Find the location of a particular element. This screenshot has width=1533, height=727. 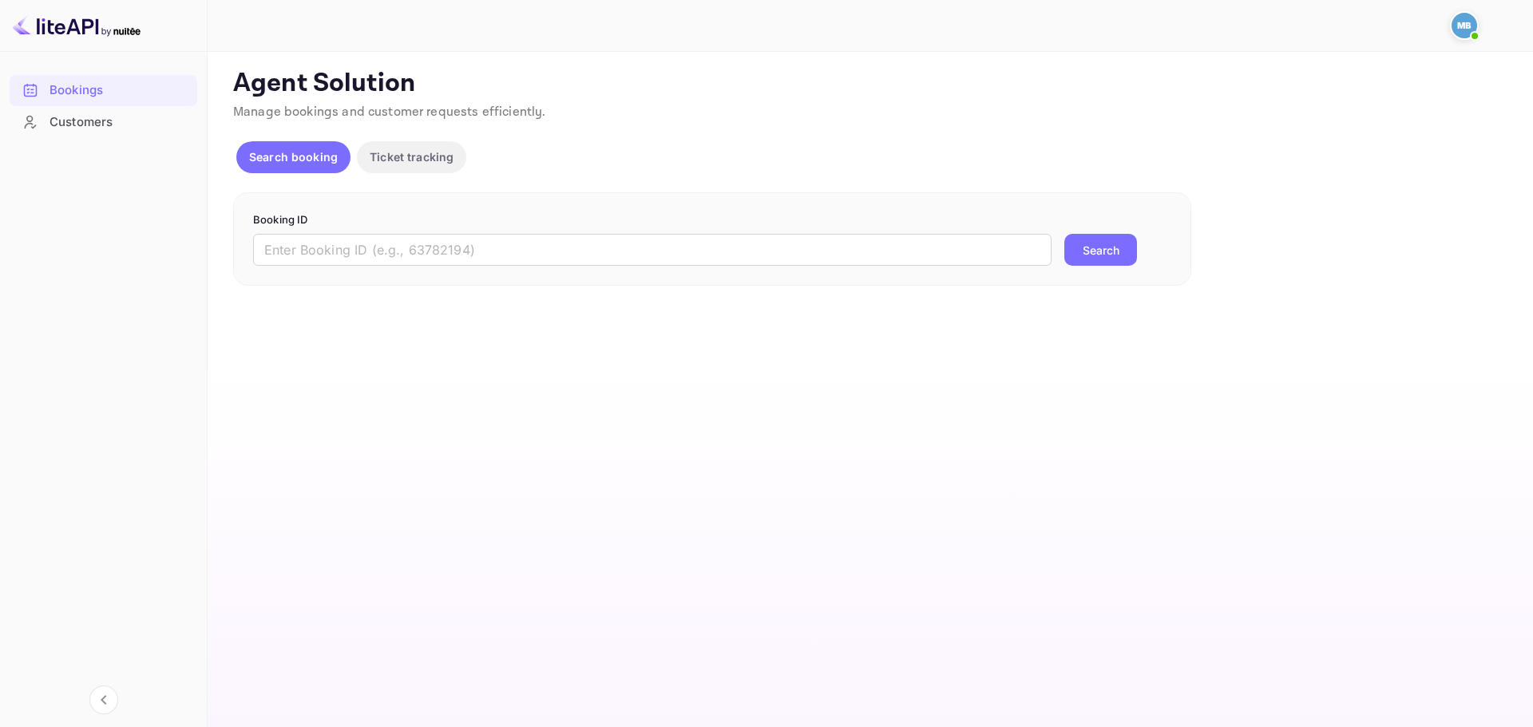

span: Manage bookings and customer requests efficiently. is located at coordinates (390, 112).